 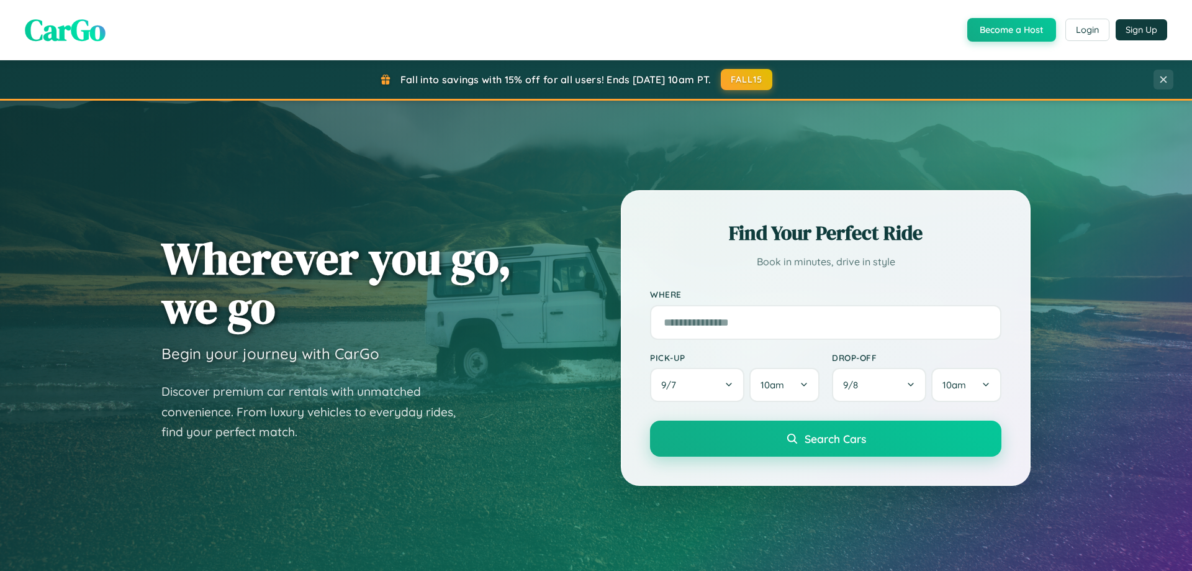 I want to click on h3: Begin your journey with CarGo, so click(x=270, y=353).